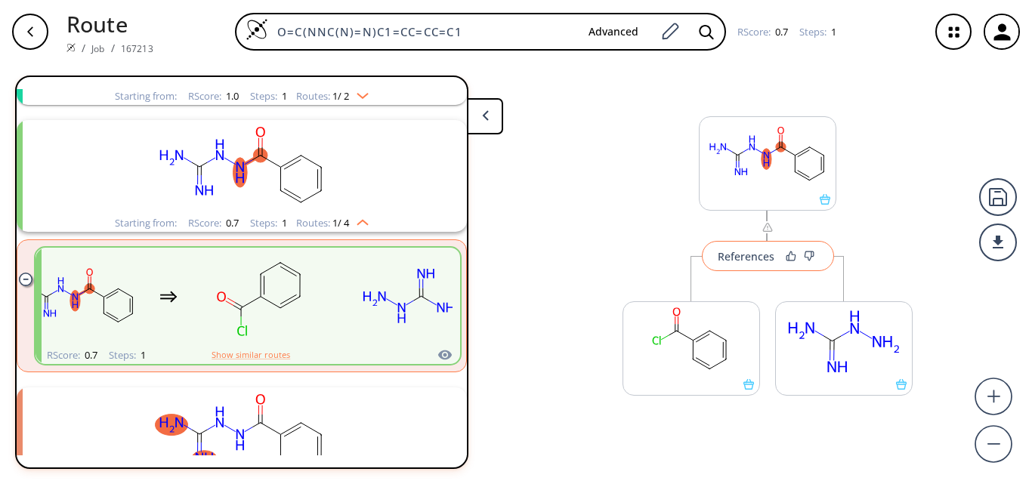  What do you see at coordinates (768, 256) in the screenshot?
I see `button: References` at bounding box center [768, 256].